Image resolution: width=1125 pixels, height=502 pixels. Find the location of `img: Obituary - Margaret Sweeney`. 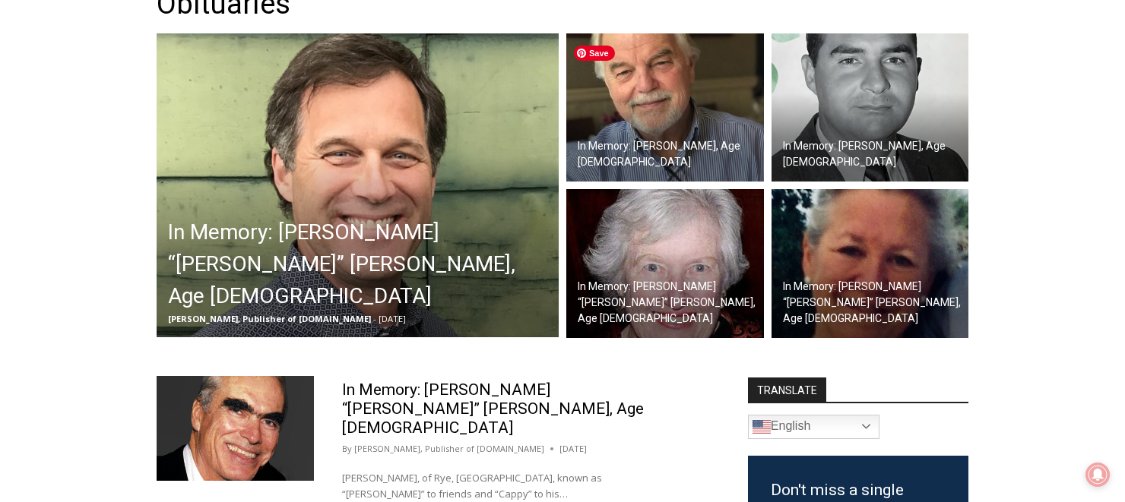

img: Obituary - Margaret Sweeney is located at coordinates (665, 264).